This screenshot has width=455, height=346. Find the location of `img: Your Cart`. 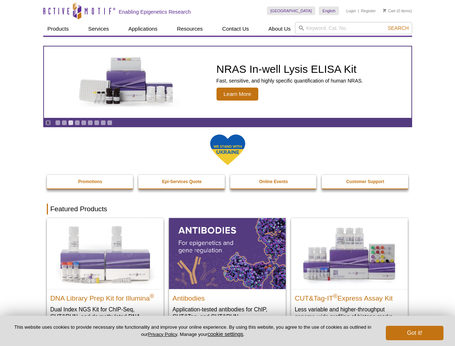

img: Your Cart is located at coordinates (384, 10).